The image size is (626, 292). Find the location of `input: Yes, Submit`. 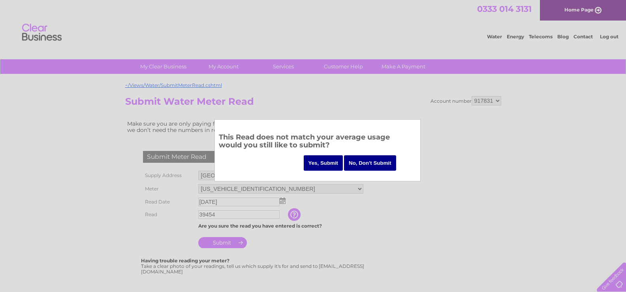

input: Yes, Submit is located at coordinates (323, 163).